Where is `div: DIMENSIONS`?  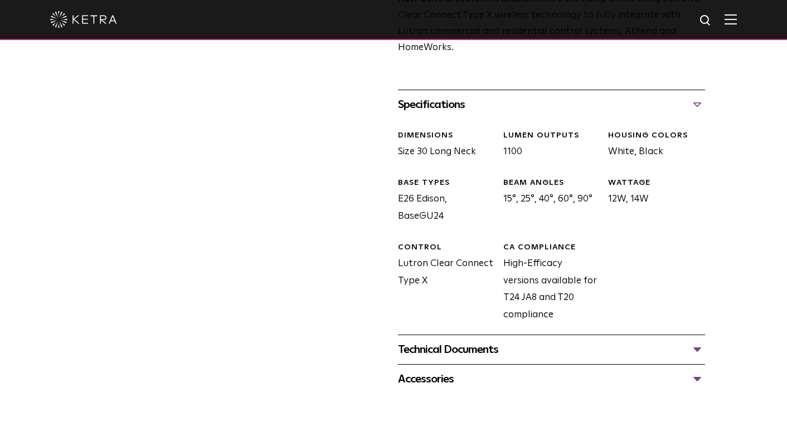
div: DIMENSIONS is located at coordinates (446, 136).